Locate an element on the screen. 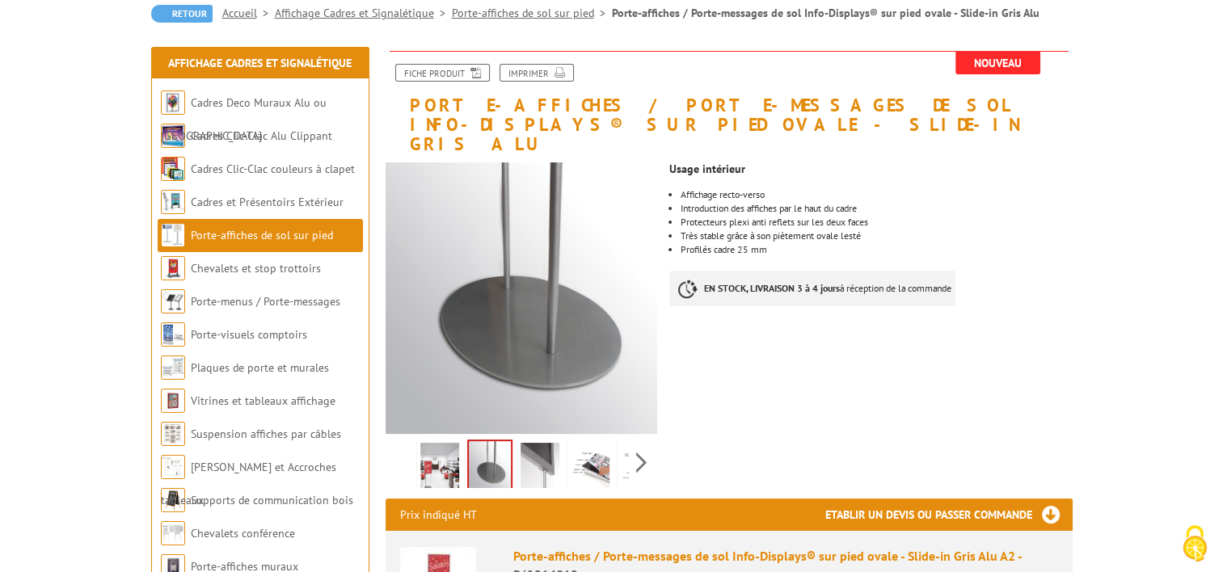 Image resolution: width=1223 pixels, height=572 pixels. h1: Porte-affiches / Porte-messages de sol Info-Displays® sur pied ovale - Slide-in Gris Alu is located at coordinates (729, 103).